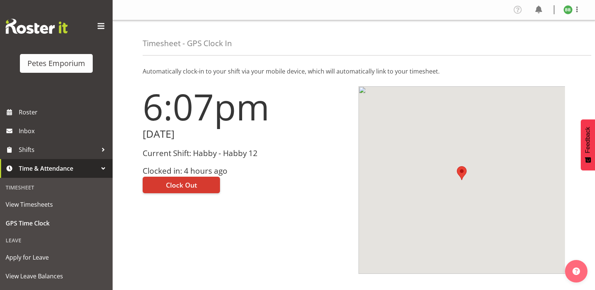 This screenshot has width=595, height=290. I want to click on button: Feedback - Show survey, so click(588, 145).